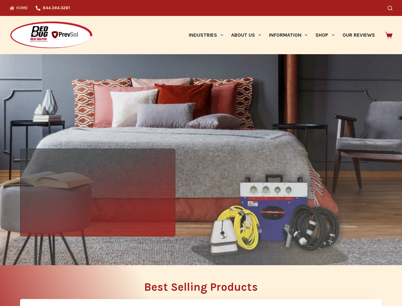  Describe the element at coordinates (325, 35) in the screenshot. I see `a: Shop` at that location.